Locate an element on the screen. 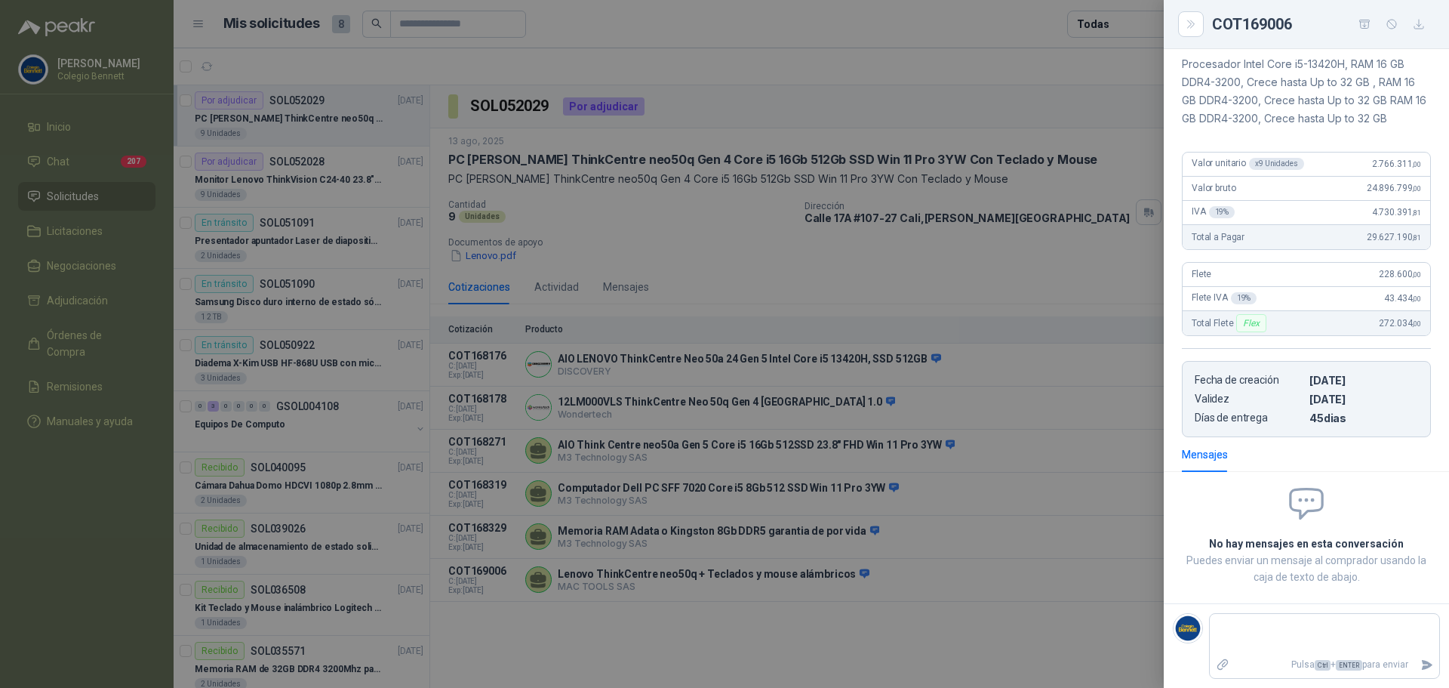 This screenshot has width=1449, height=688. span: Ctrl is located at coordinates (1322, 665).